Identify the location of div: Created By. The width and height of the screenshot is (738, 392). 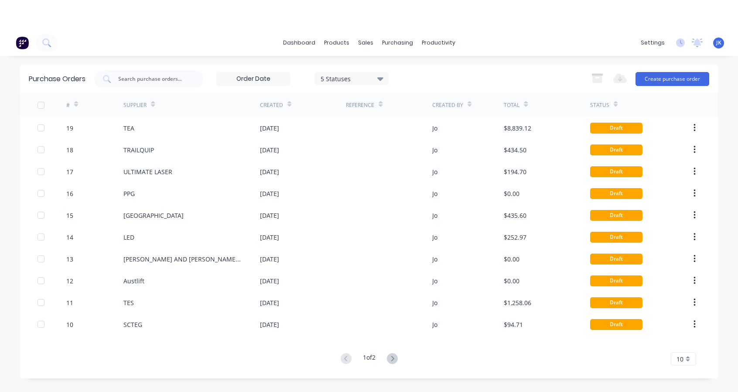
(448, 105).